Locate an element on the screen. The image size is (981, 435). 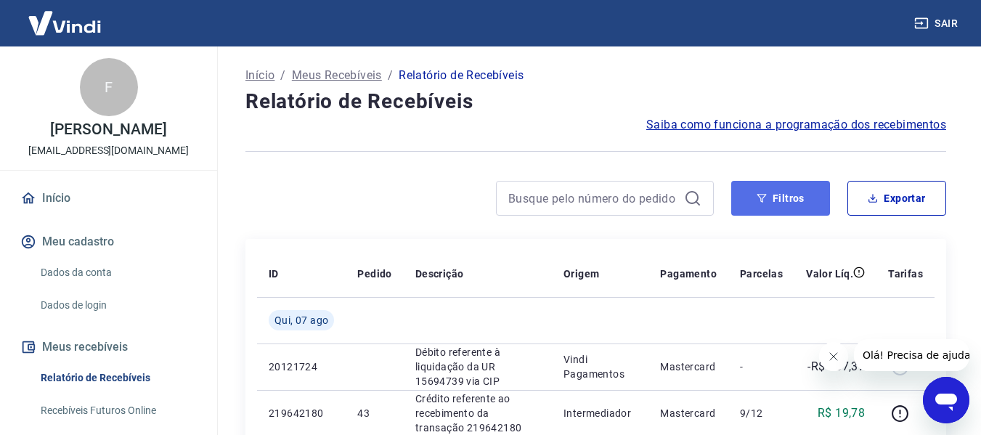
p: Vindi Pagamentos is located at coordinates (600, 367).